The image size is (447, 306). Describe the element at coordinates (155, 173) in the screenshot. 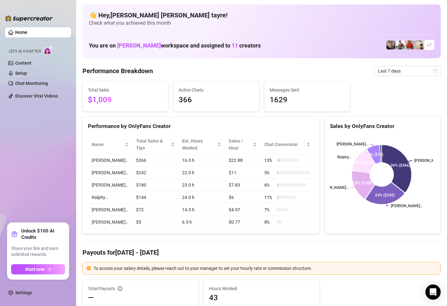

I see `td: $242` at that location.